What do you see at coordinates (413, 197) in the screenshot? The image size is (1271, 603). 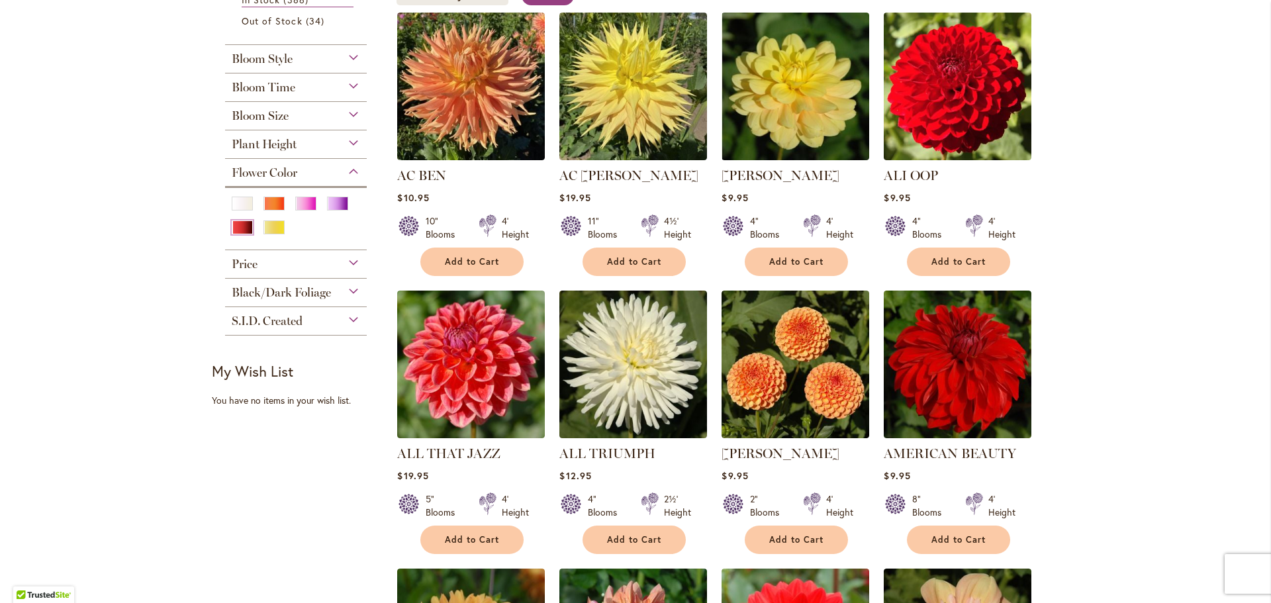 I see `span: $10.95` at bounding box center [413, 197].